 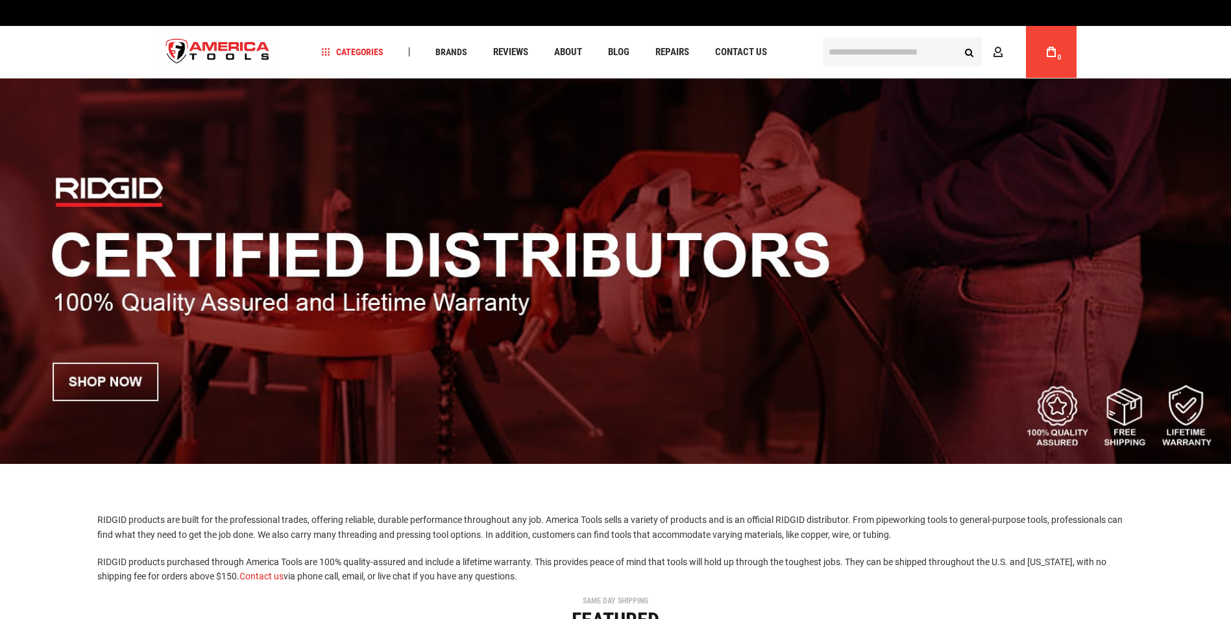 I want to click on div: SAME DAY SHIPPING, so click(x=616, y=601).